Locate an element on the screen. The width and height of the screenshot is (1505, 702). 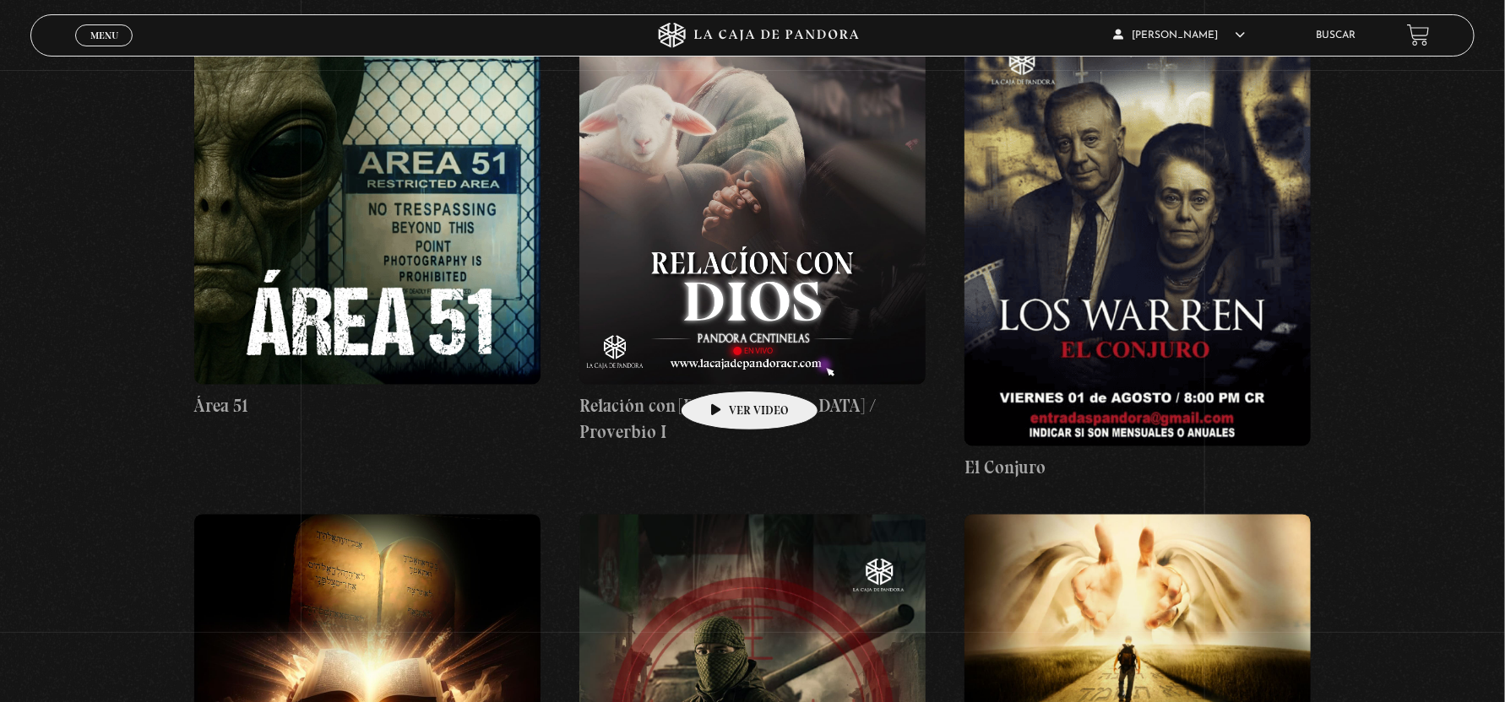
h4: El Conjuro is located at coordinates (1137, 469).